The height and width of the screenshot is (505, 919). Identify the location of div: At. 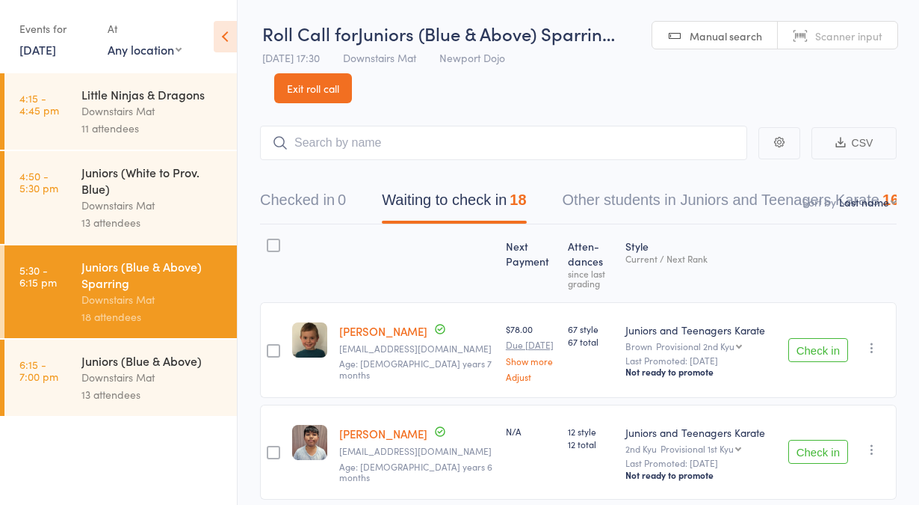
(144, 28).